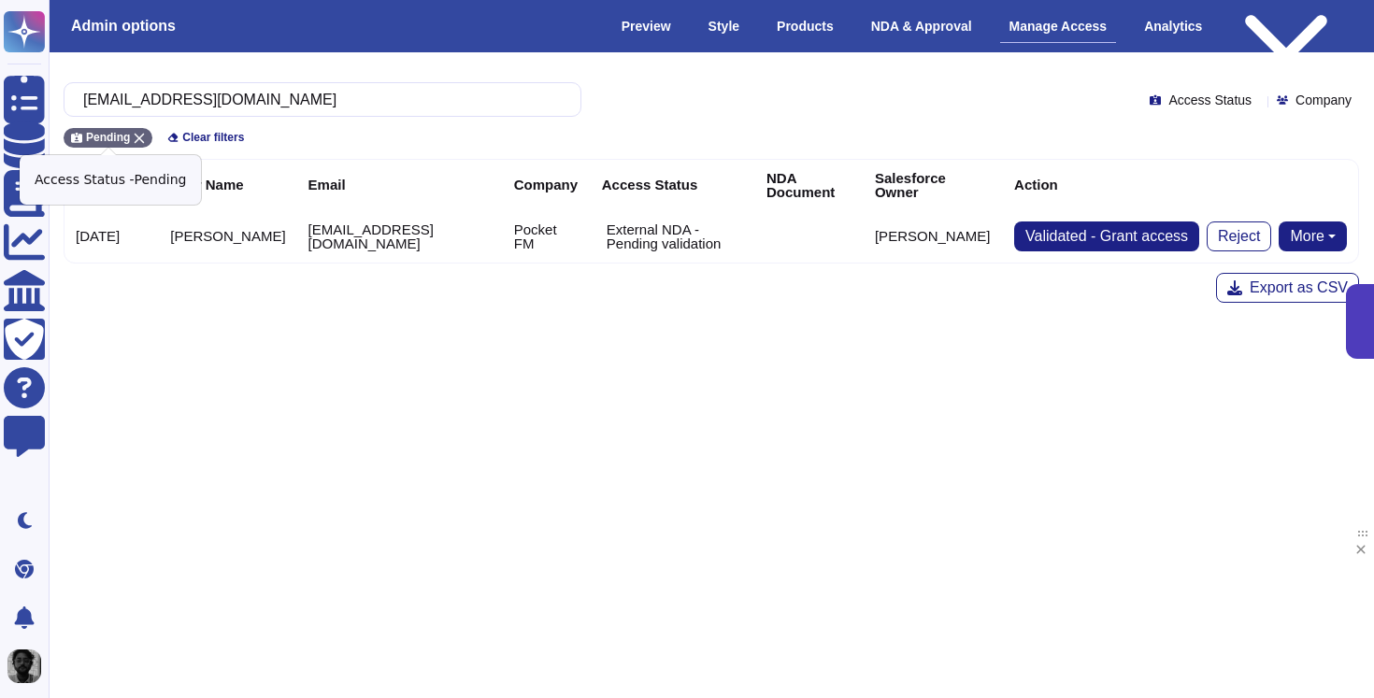 The width and height of the screenshot is (1374, 698). Describe the element at coordinates (227, 185) in the screenshot. I see `th: User Name` at that location.